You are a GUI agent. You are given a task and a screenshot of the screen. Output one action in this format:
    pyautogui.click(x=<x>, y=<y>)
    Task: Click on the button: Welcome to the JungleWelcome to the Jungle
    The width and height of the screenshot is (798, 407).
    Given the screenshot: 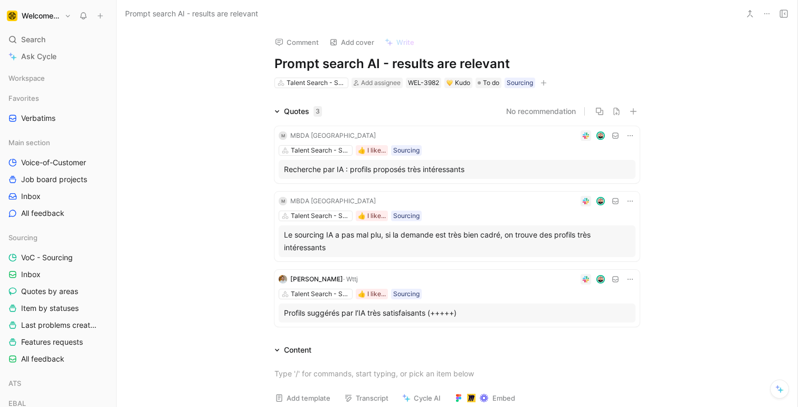 What is the action you would take?
    pyautogui.click(x=39, y=16)
    